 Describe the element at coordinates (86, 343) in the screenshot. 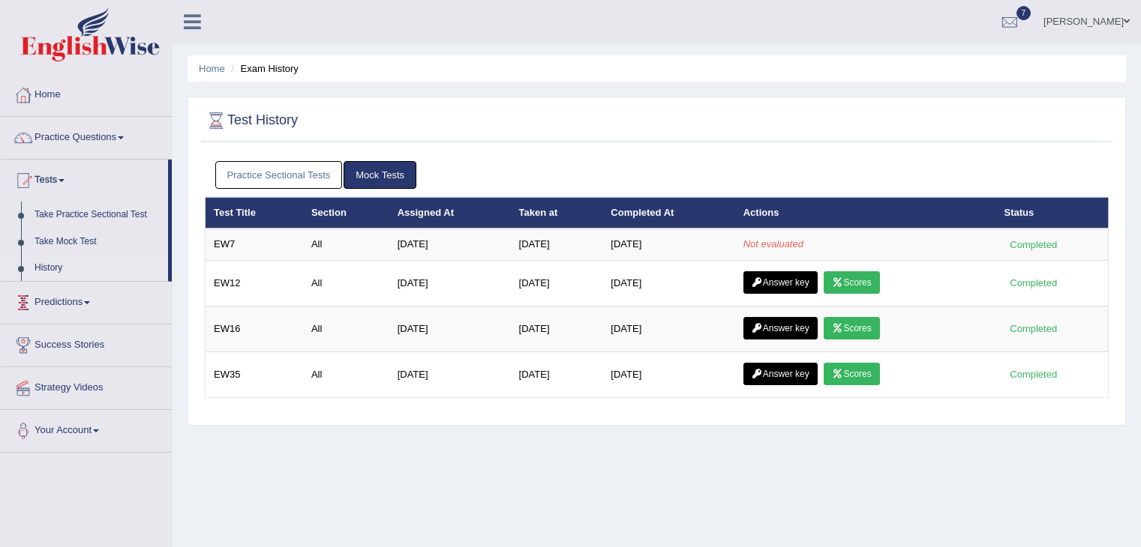

I see `a: Success Stories` at that location.